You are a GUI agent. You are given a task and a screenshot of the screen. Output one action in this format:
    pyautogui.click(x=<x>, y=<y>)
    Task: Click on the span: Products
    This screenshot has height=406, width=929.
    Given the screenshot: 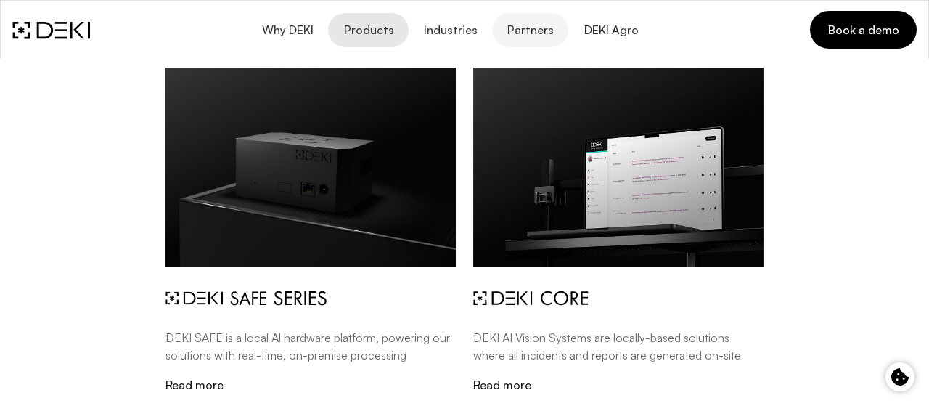 What is the action you would take?
    pyautogui.click(x=368, y=30)
    